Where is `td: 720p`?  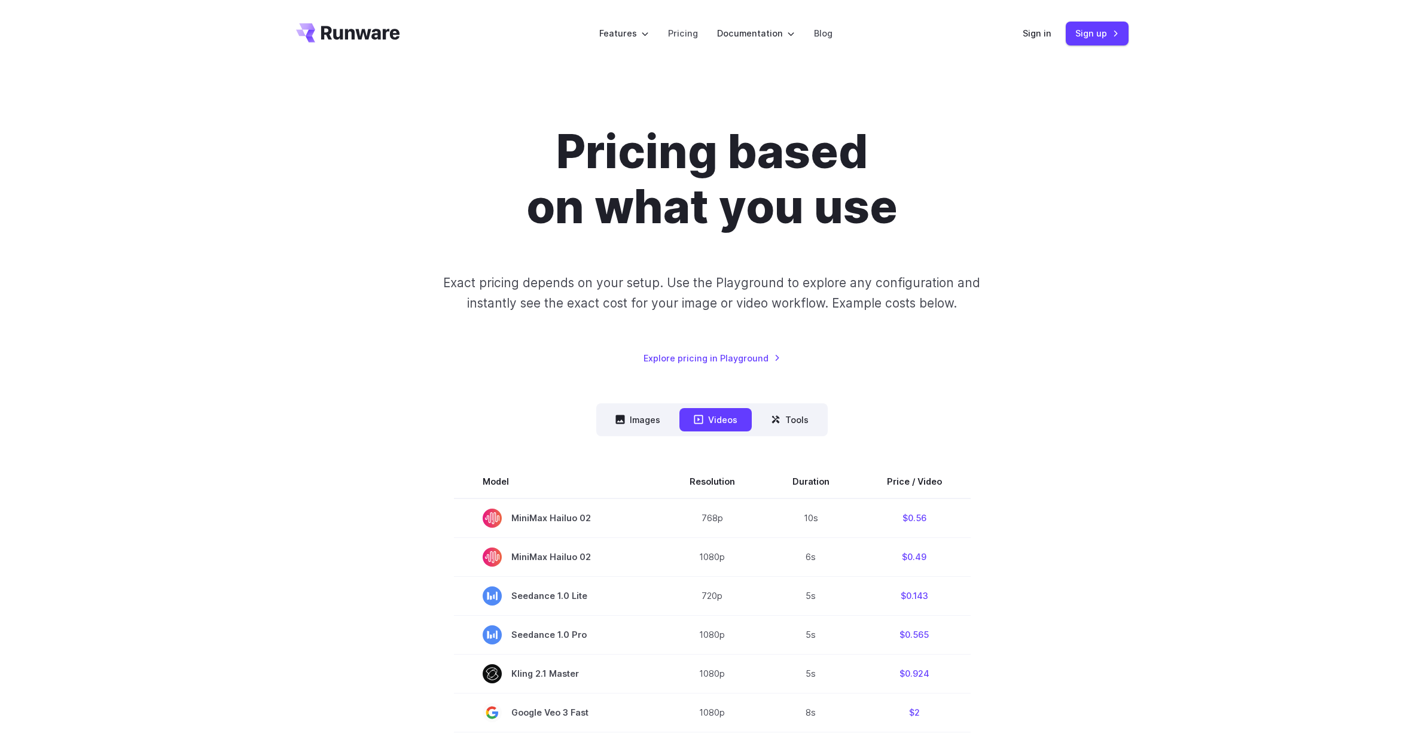
td: 720p is located at coordinates (712, 595).